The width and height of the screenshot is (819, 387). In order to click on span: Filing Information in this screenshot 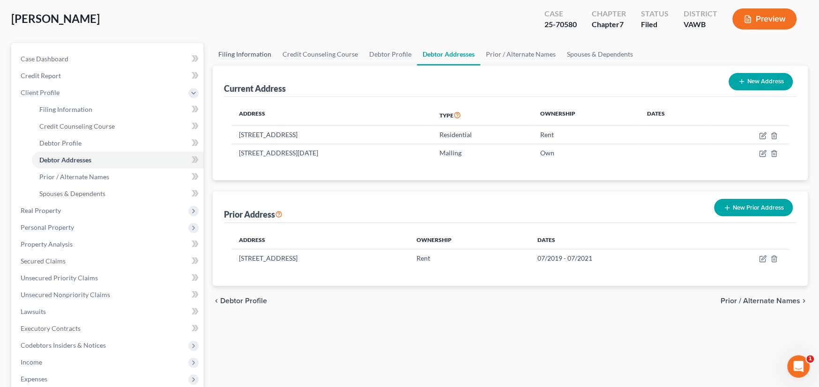, I will do `click(66, 109)`.